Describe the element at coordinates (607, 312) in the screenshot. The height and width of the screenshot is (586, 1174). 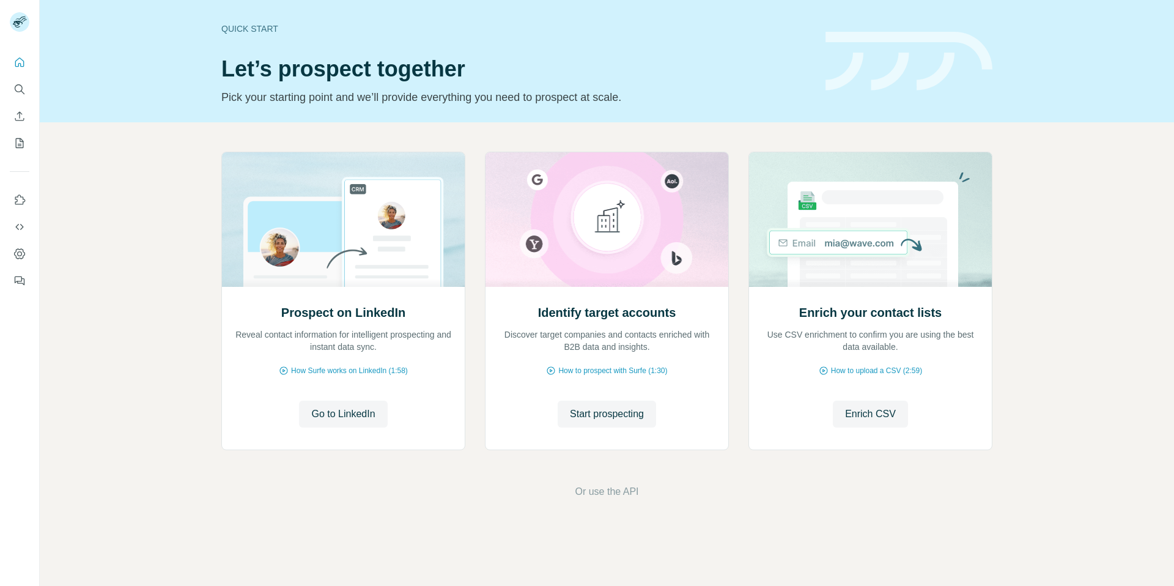
I see `h2: Identify target accounts` at that location.